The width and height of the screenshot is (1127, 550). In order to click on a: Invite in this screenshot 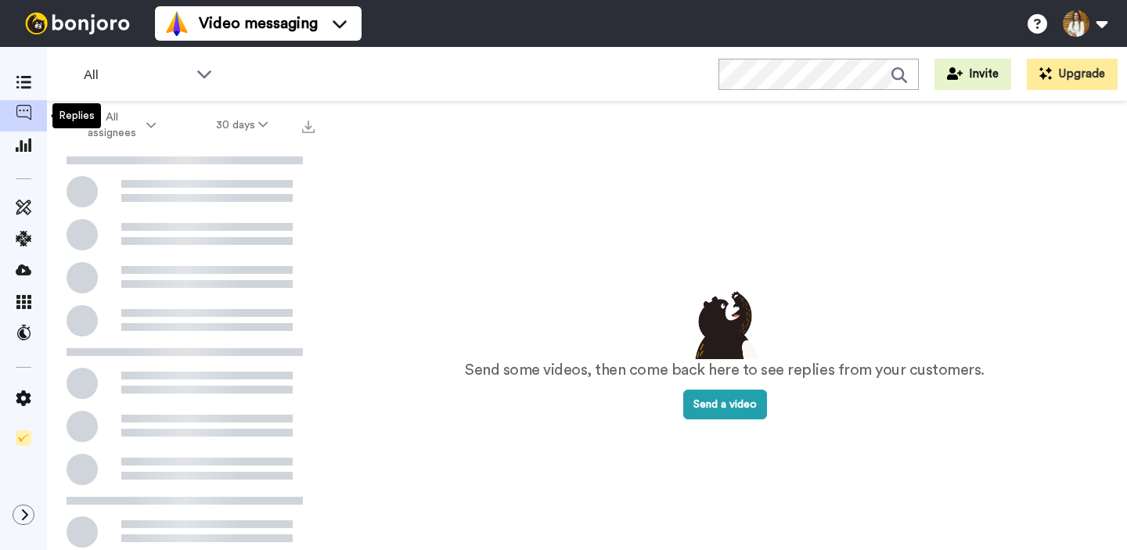, I will do `click(973, 74)`.